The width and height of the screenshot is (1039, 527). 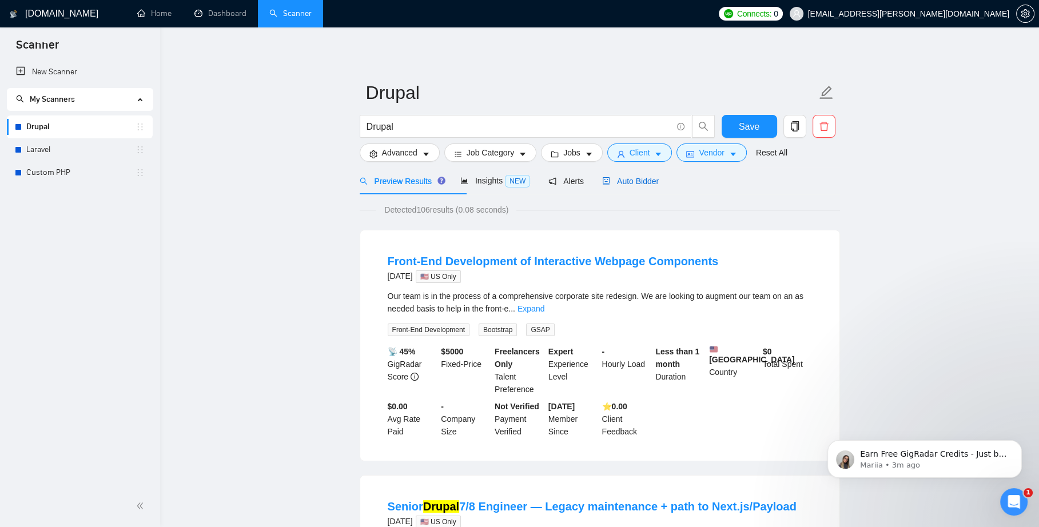 What do you see at coordinates (772, 153) in the screenshot?
I see `a: Reset All` at bounding box center [772, 153].